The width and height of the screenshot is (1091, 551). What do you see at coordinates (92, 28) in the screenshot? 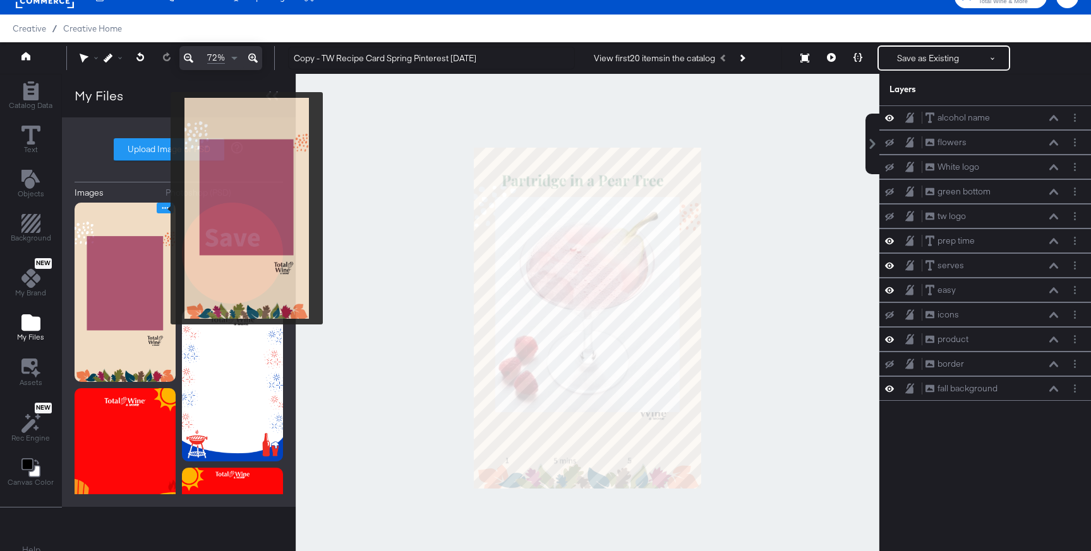
I see `a: Creative Home` at bounding box center [92, 28].